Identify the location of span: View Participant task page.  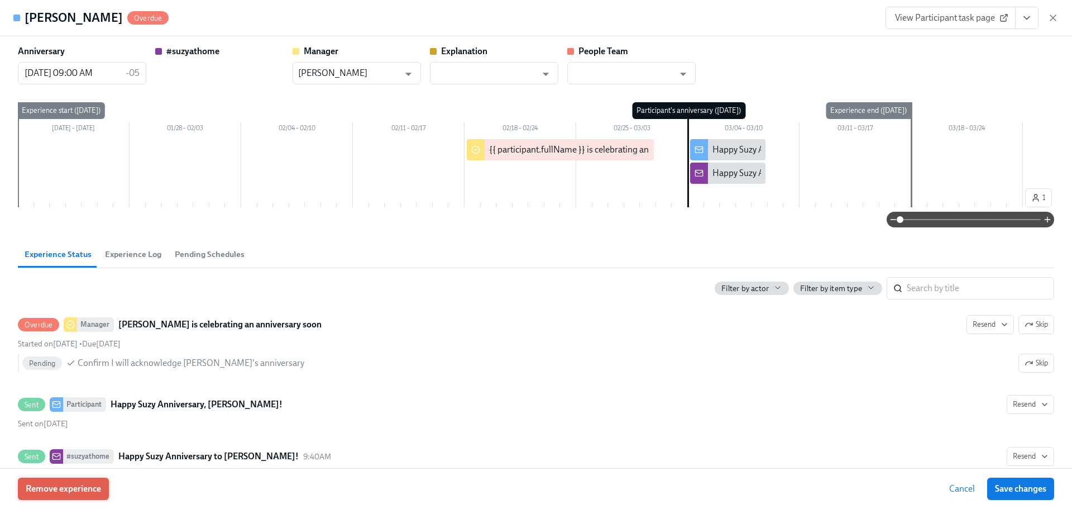
(950, 18).